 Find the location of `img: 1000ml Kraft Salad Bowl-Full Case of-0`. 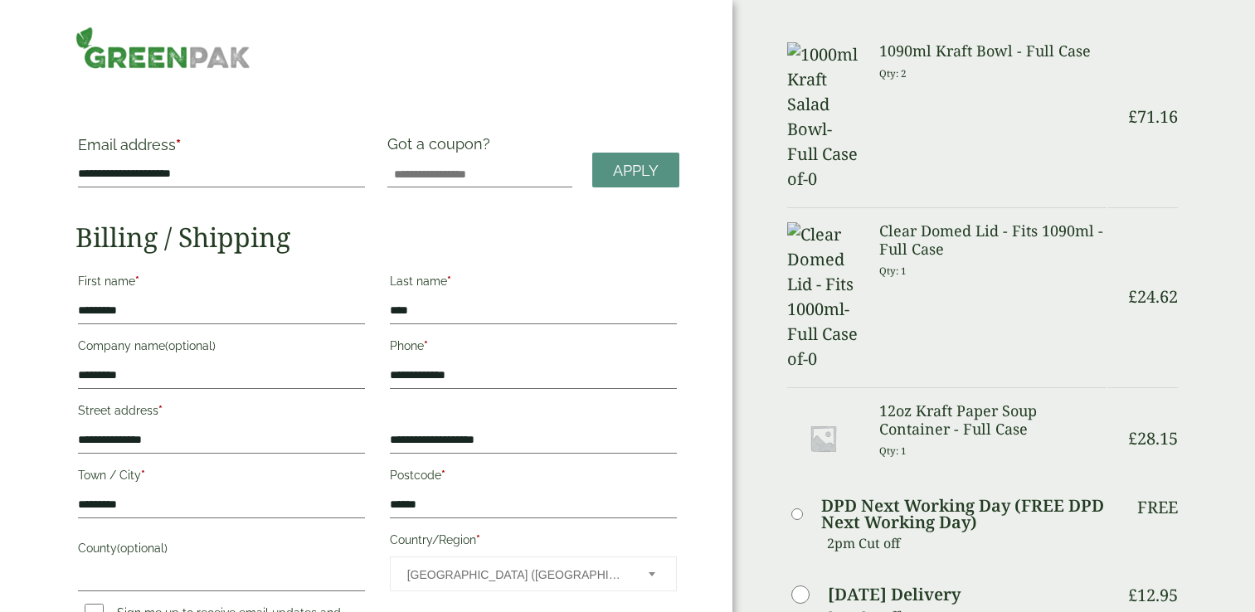

img: 1000ml Kraft Salad Bowl-Full Case of-0 is located at coordinates (823, 117).